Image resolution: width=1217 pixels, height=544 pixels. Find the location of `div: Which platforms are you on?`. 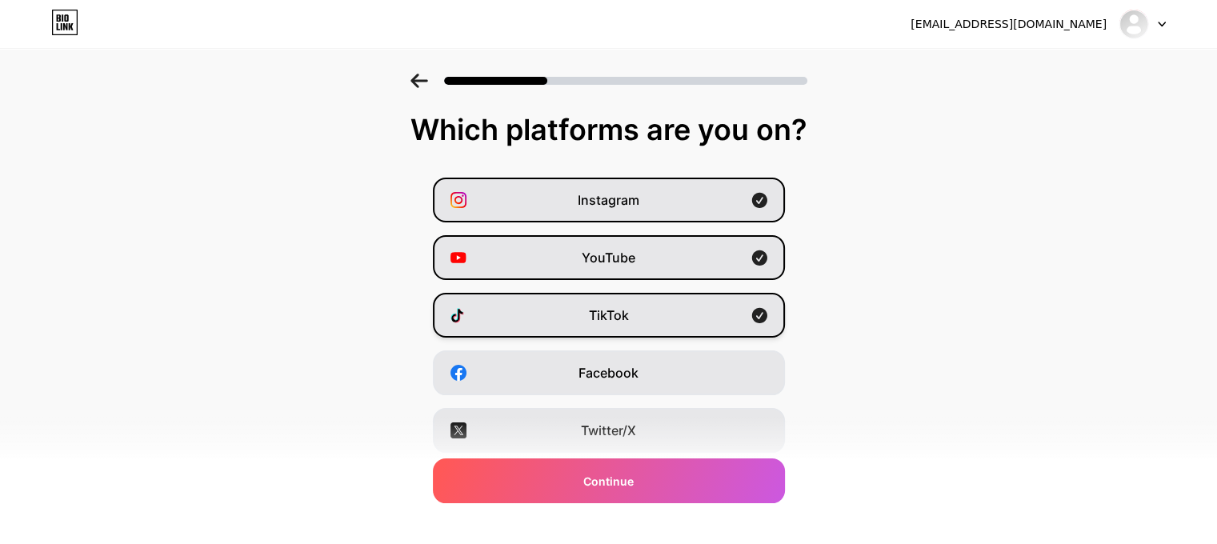

div: Which platforms are you on? is located at coordinates (608, 130).